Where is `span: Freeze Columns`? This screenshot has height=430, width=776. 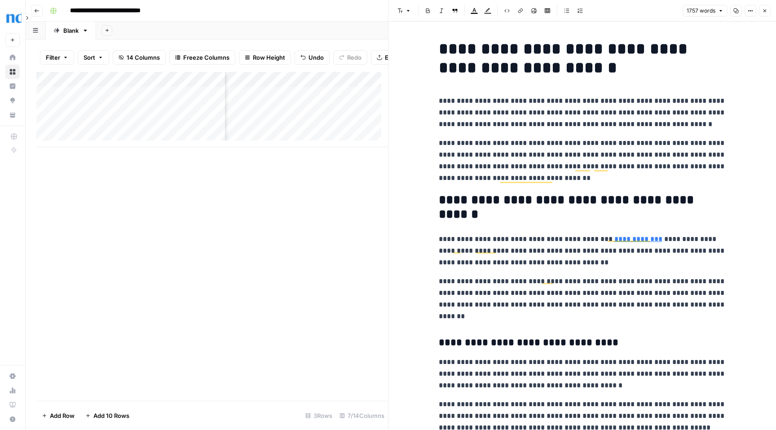
span: Freeze Columns is located at coordinates (206, 58).